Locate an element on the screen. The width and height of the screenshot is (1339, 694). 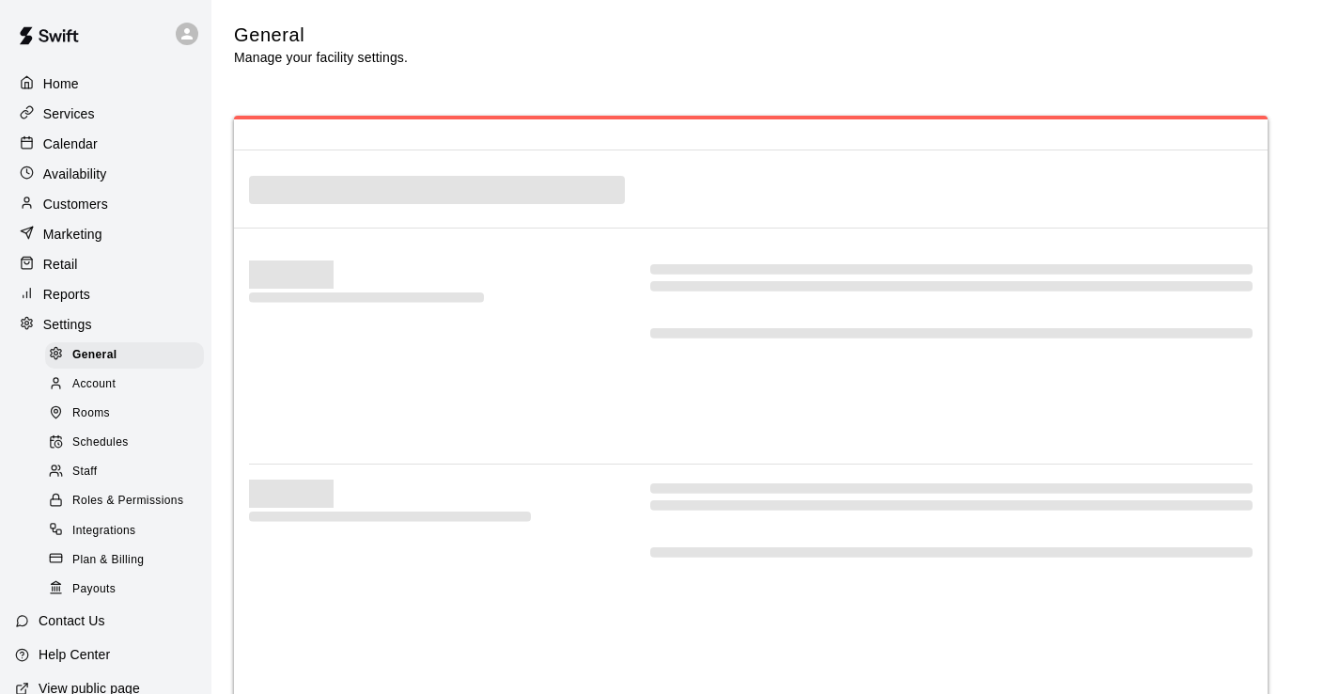
div: Reports is located at coordinates (105, 294).